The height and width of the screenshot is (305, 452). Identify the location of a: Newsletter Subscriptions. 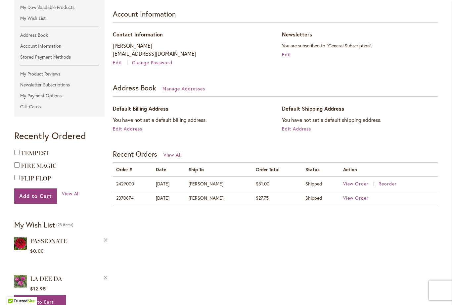
(59, 85).